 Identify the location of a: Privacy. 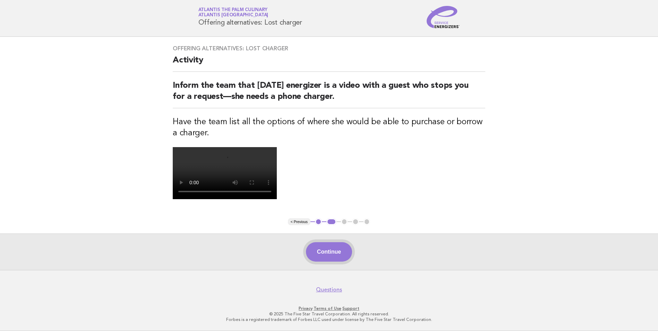
(306, 308).